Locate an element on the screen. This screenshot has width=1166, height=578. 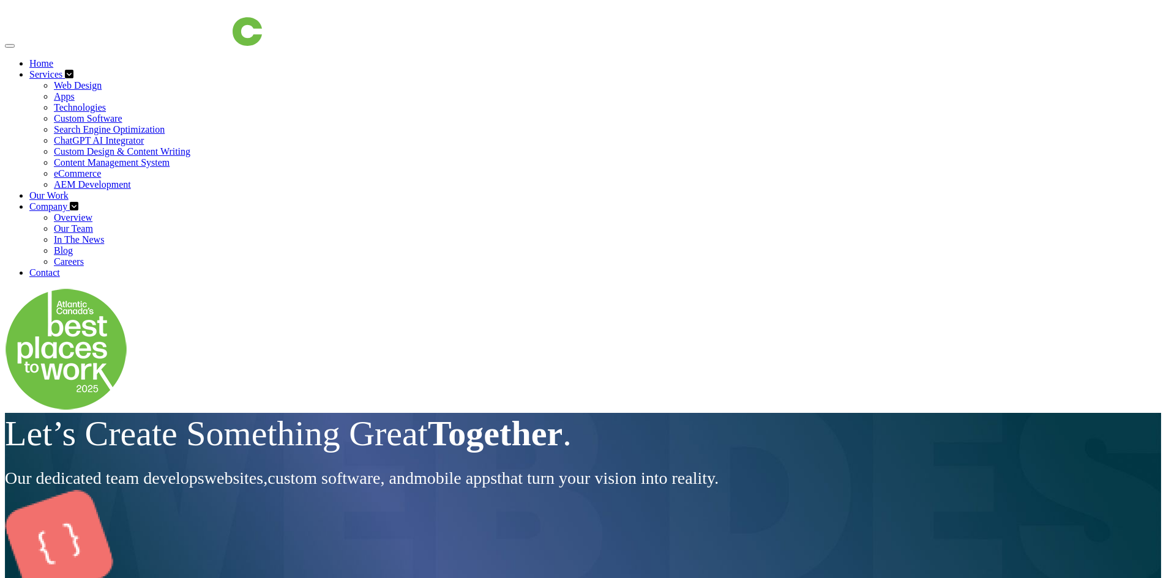
span: custom software is located at coordinates (324, 478).